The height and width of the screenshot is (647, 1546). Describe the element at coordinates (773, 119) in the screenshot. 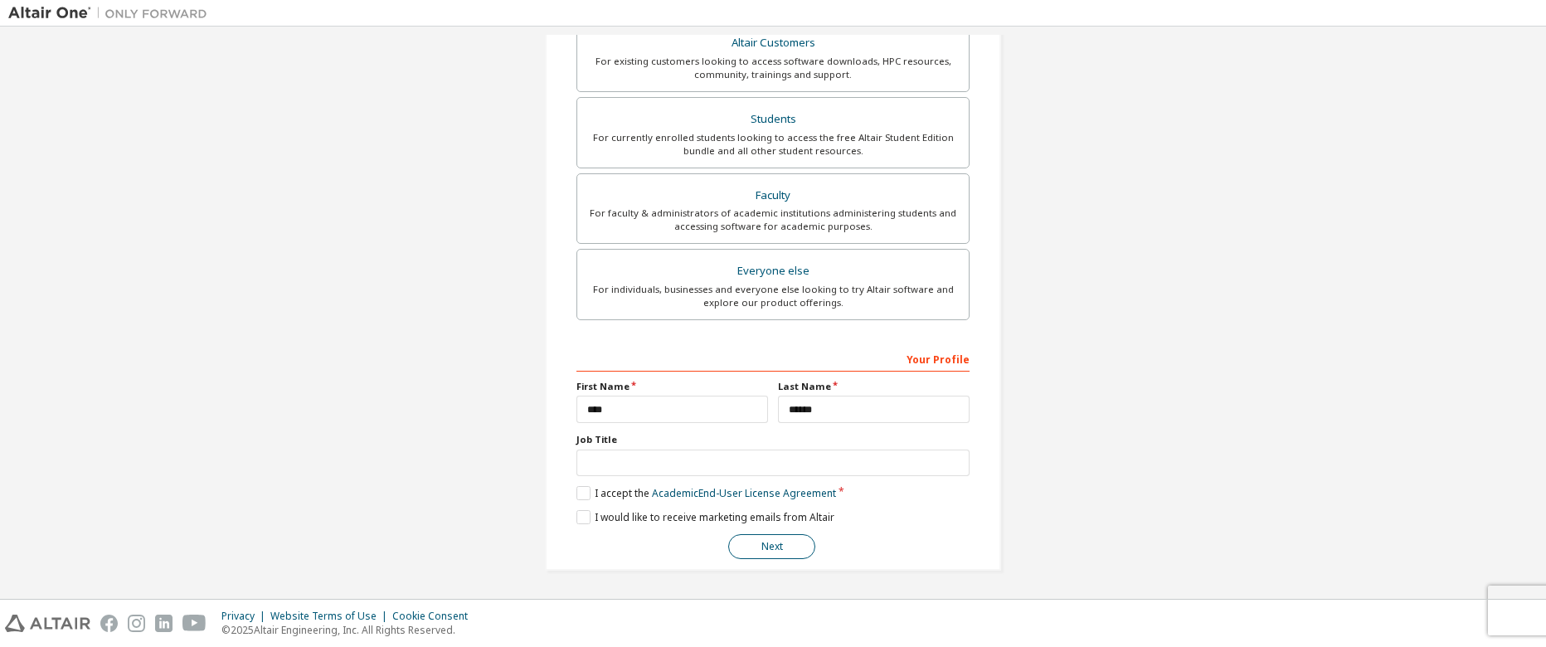

I see `div: Students` at that location.